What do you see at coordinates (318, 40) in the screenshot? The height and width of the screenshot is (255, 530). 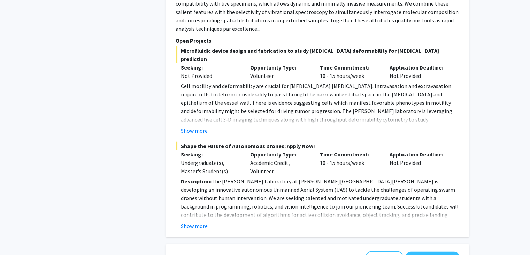 I see `p: Open Projects` at bounding box center [318, 40].